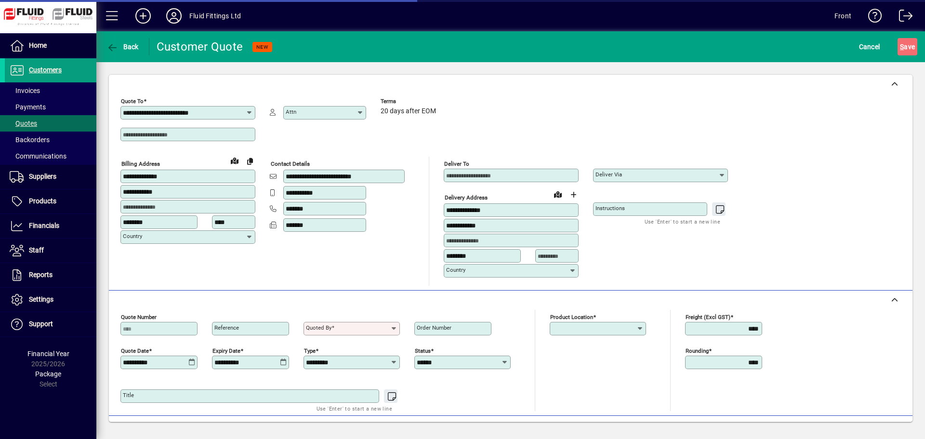 The height and width of the screenshot is (439, 925). I want to click on mat-label: Quote number, so click(139, 317).